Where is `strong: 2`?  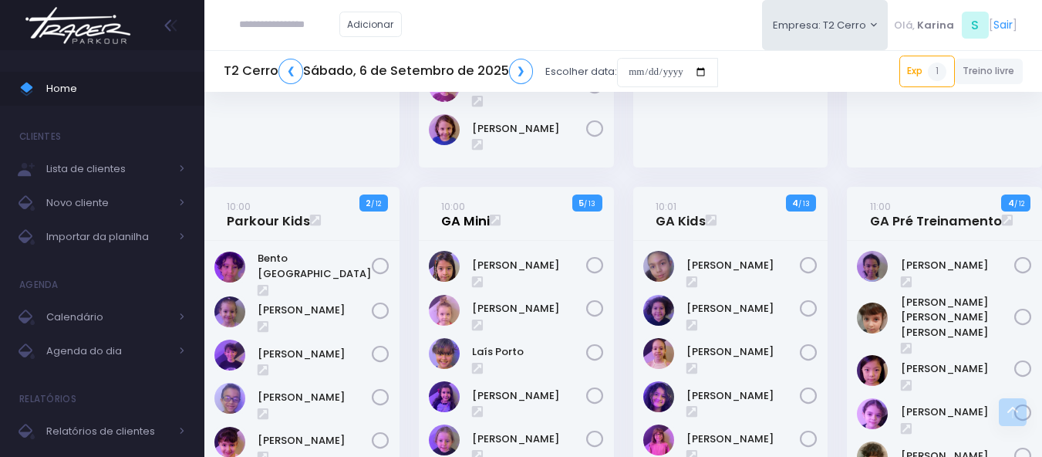 strong: 2 is located at coordinates (368, 203).